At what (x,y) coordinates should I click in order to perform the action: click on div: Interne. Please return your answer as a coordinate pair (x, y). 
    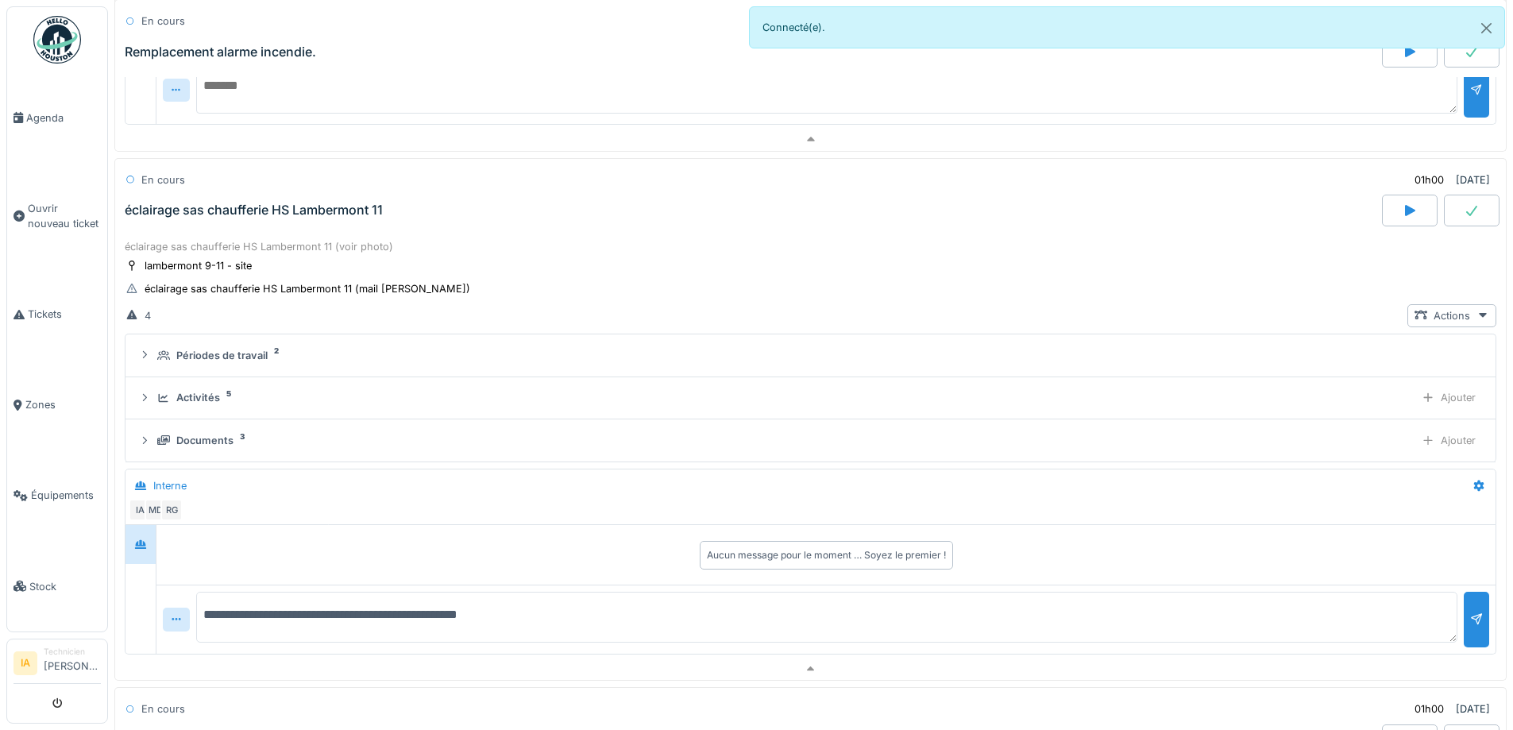
    Looking at the image, I should click on (170, 485).